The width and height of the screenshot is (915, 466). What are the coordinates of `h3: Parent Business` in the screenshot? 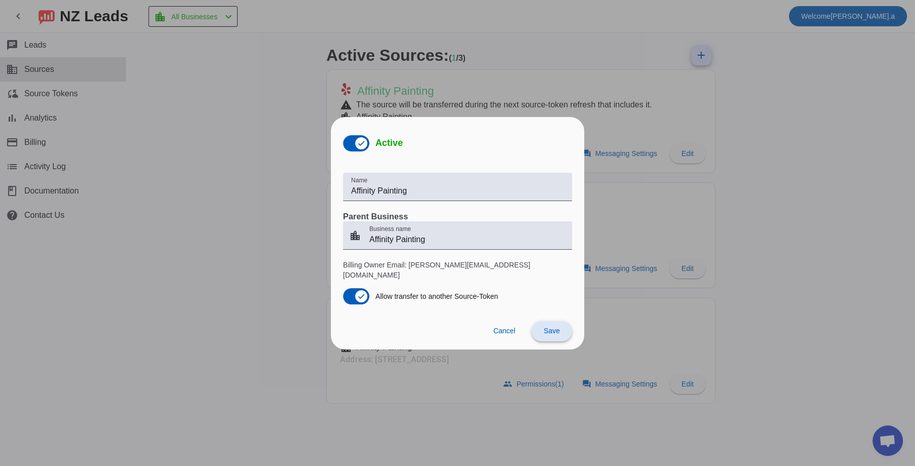 It's located at (457, 216).